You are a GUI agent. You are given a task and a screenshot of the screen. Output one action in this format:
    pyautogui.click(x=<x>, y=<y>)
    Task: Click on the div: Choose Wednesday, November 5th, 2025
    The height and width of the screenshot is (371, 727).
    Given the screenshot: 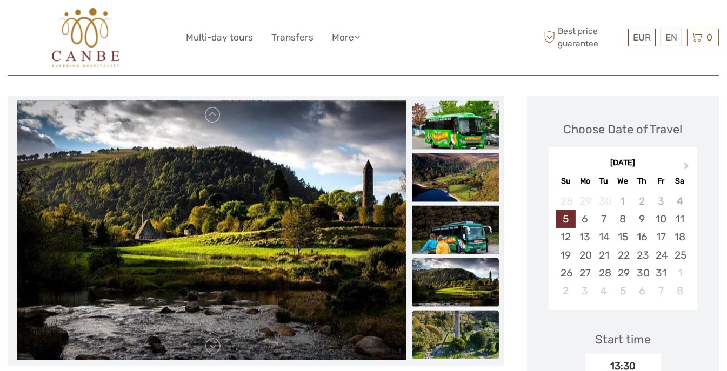 What is the action you would take?
    pyautogui.click(x=622, y=291)
    